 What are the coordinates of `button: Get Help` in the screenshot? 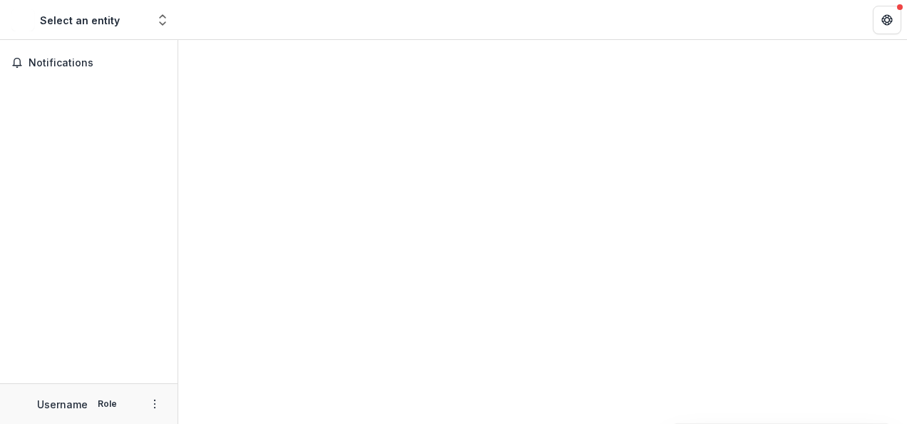 It's located at (887, 20).